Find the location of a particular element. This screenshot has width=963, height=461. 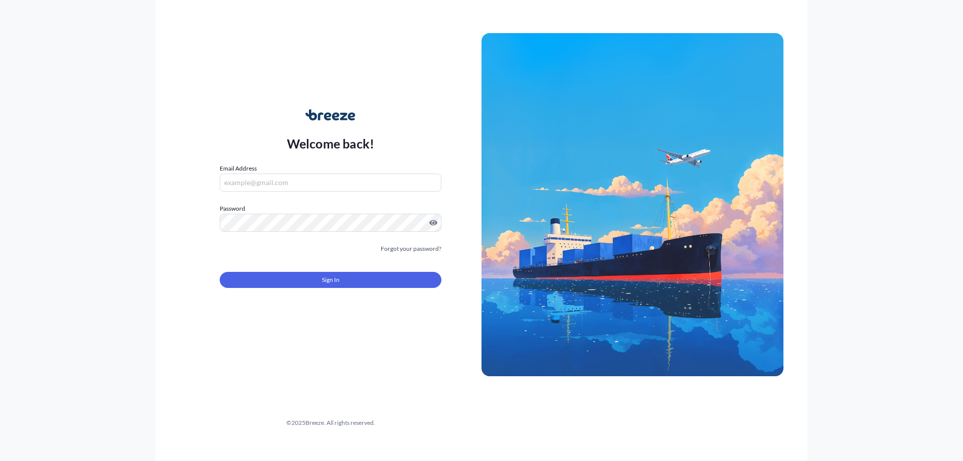

img: Ship illustration is located at coordinates (632, 205).